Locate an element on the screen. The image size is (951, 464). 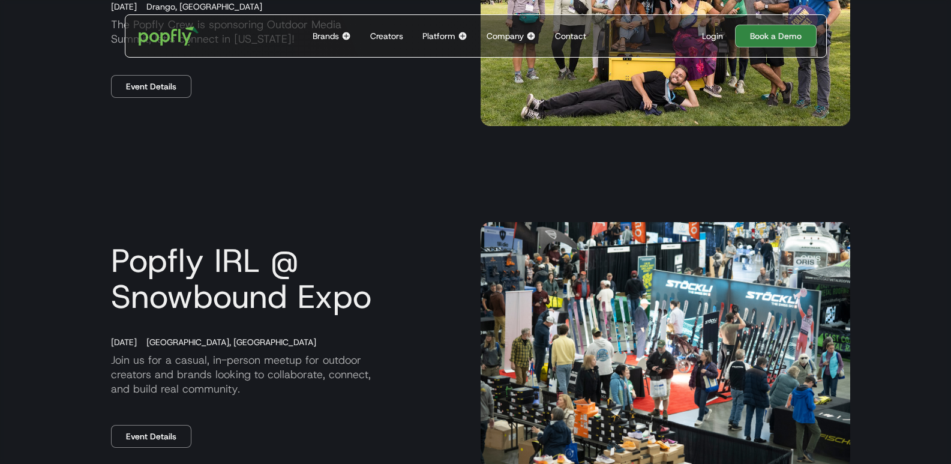
p: Join us for a casual, in-person meetup for outdoor creators and brands looking to collaborate, co... is located at coordinates (286, 374).